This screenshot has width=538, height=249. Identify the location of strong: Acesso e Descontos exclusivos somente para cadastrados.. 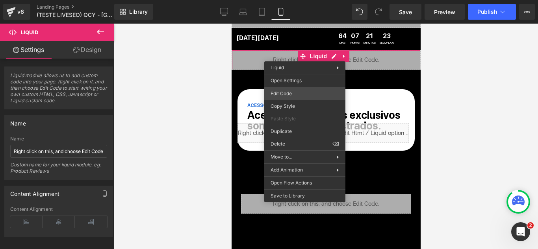
(92, 97).